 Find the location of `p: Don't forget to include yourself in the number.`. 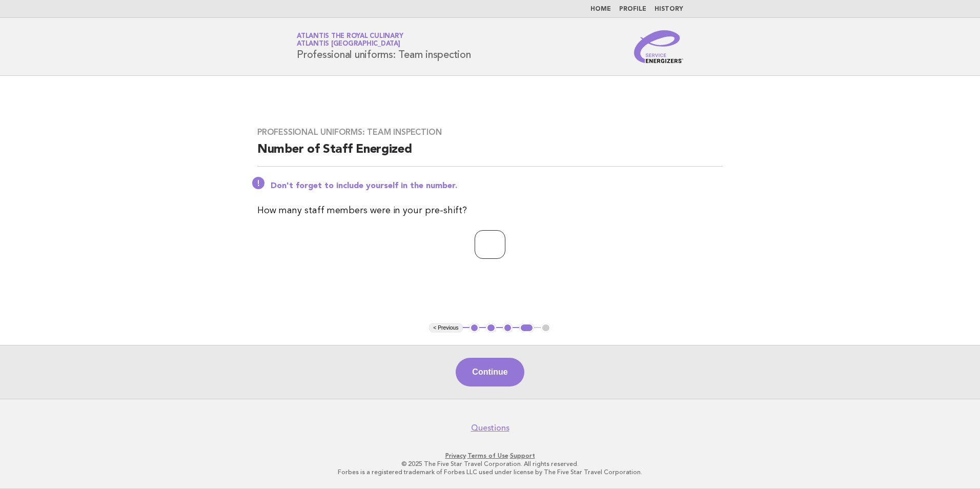

p: Don't forget to include yourself in the number. is located at coordinates (496, 186).